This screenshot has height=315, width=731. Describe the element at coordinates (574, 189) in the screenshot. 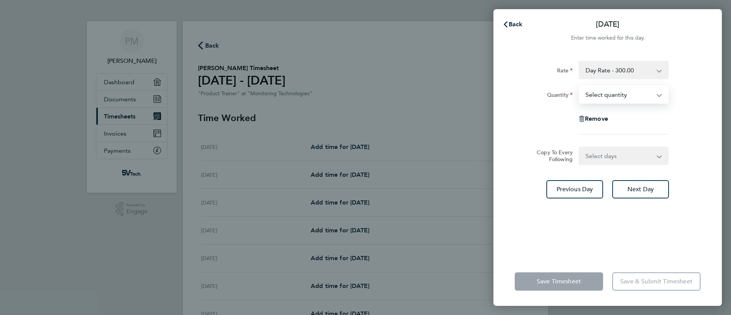

I see `button: Previous Day` at that location.